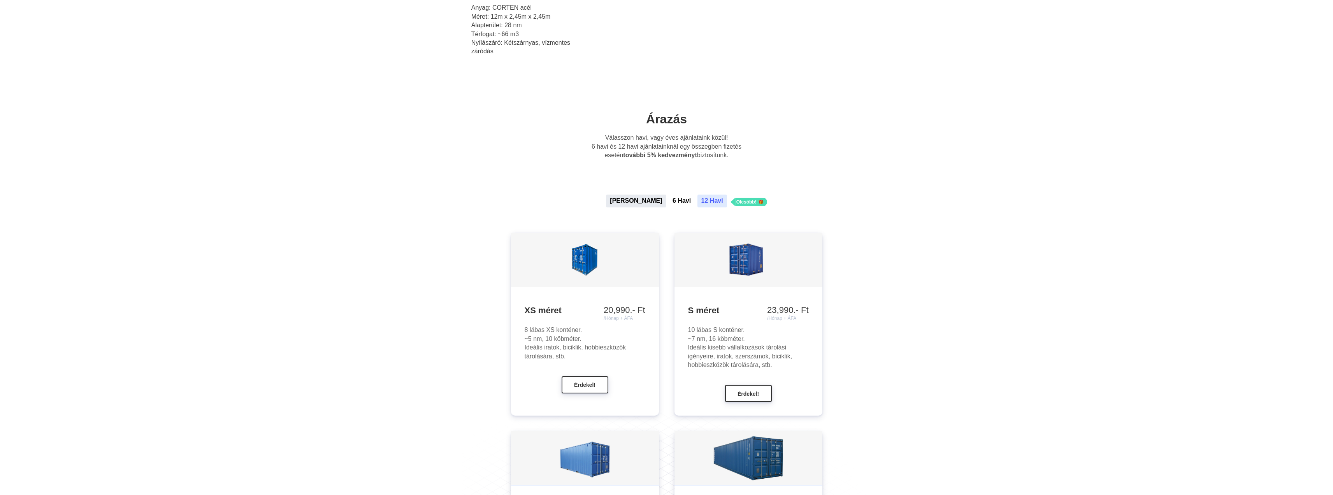 The width and height of the screenshot is (1333, 495). What do you see at coordinates (681, 201) in the screenshot?
I see `button: 6 Havi` at bounding box center [681, 201].